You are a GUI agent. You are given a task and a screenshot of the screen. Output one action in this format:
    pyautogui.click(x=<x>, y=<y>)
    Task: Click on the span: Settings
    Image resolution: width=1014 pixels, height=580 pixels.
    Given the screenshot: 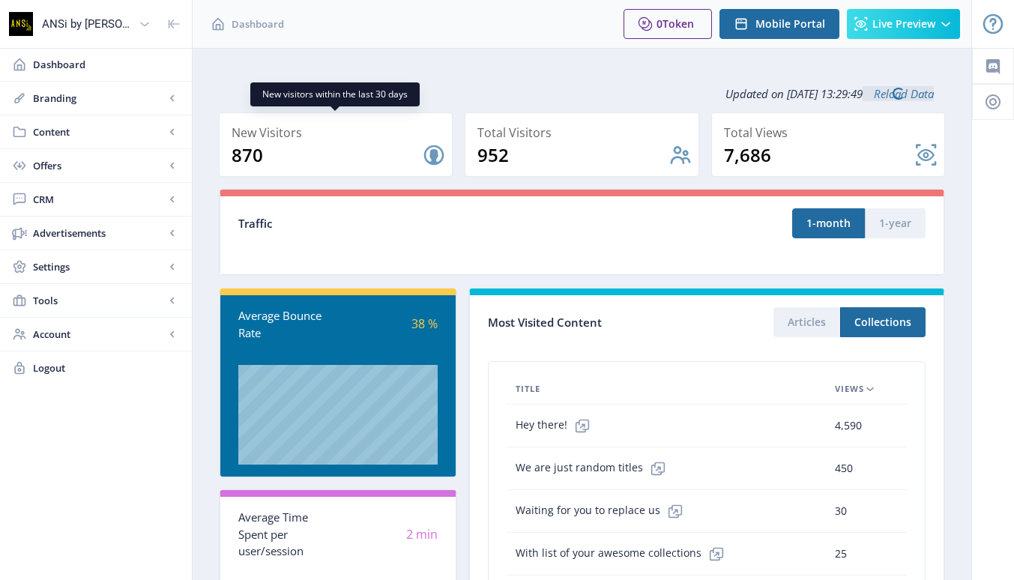 What is the action you would take?
    pyautogui.click(x=99, y=267)
    